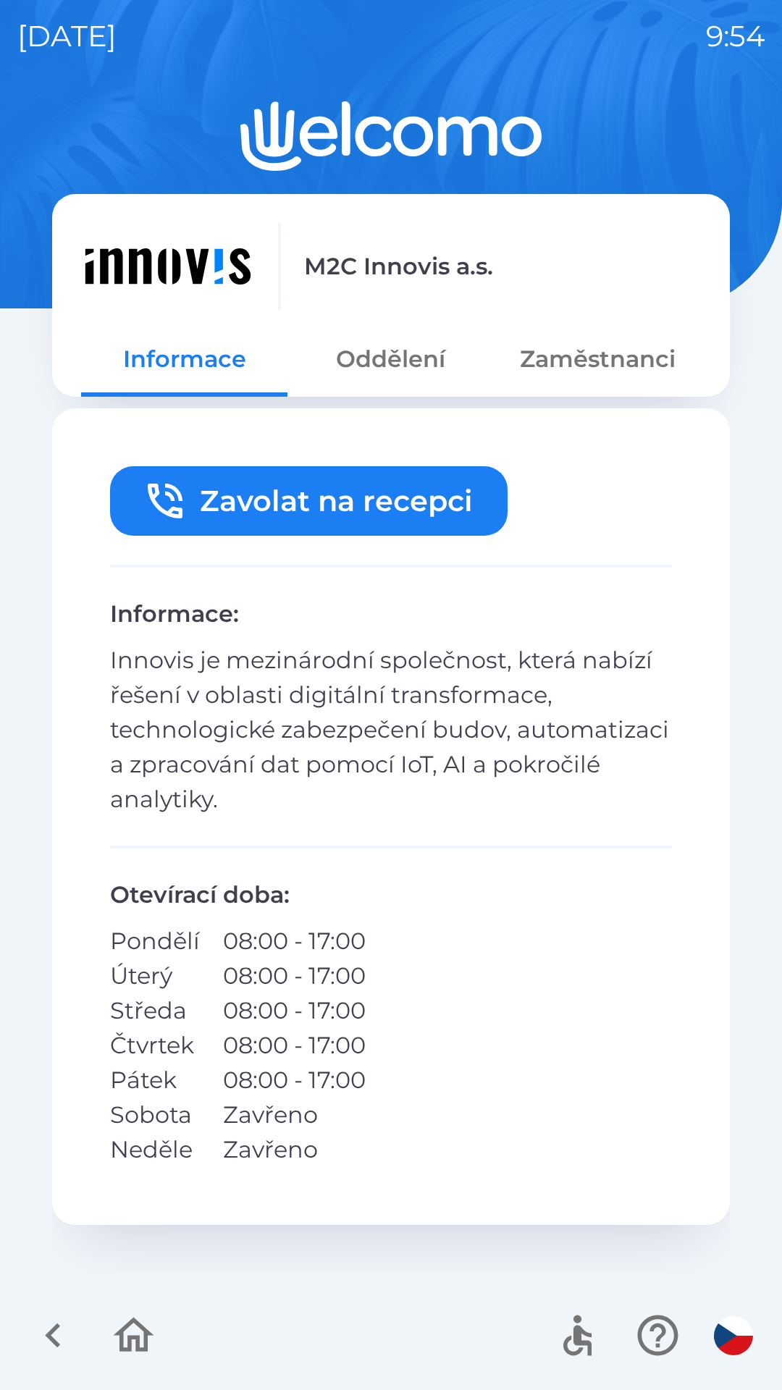  I want to click on button: Oddělení, so click(390, 359).